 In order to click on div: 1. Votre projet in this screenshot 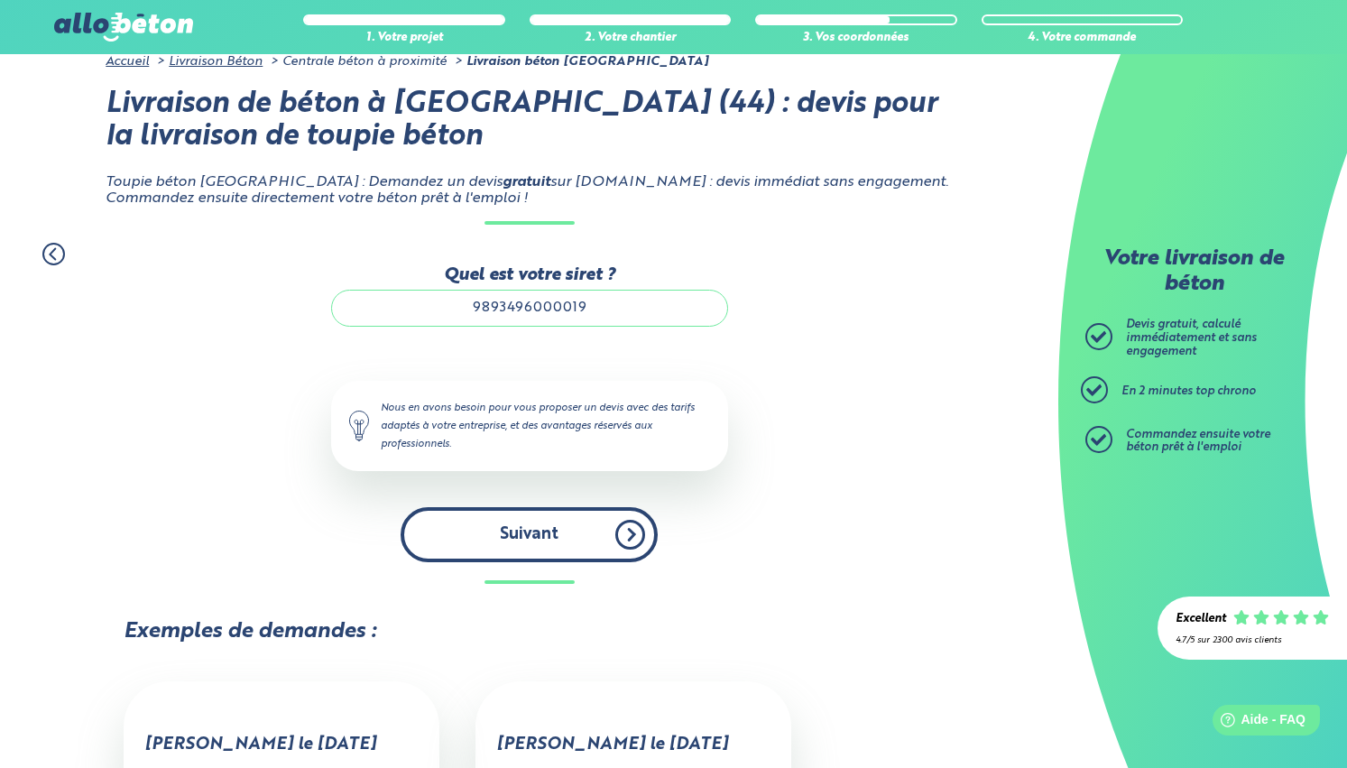, I will do `click(404, 38)`.